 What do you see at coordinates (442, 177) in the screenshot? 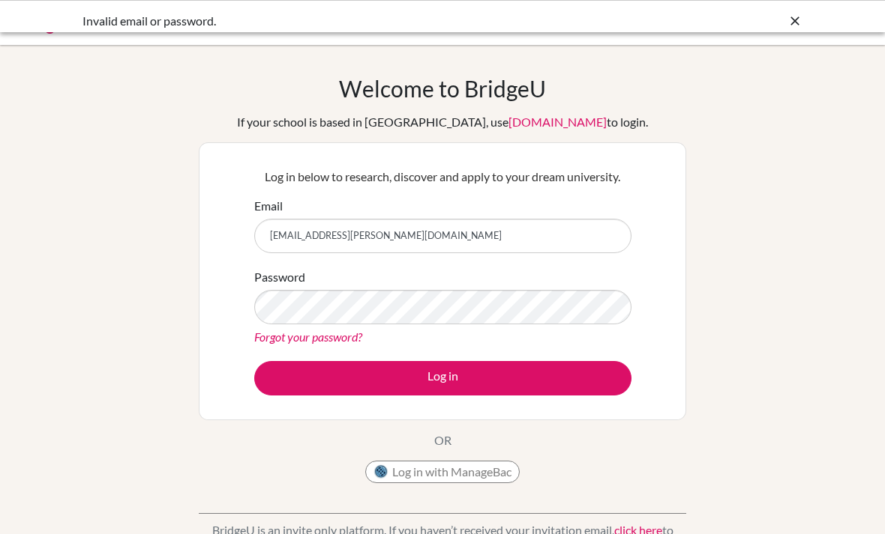
I see `p: Log in below to research, discover and apply to your dream university.` at bounding box center [442, 177].